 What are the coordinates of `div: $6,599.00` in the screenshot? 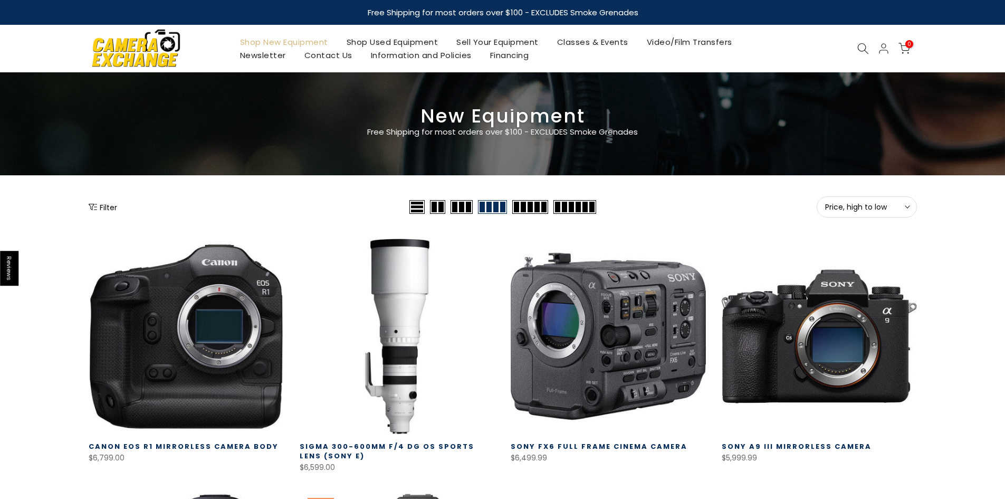 It's located at (397, 467).